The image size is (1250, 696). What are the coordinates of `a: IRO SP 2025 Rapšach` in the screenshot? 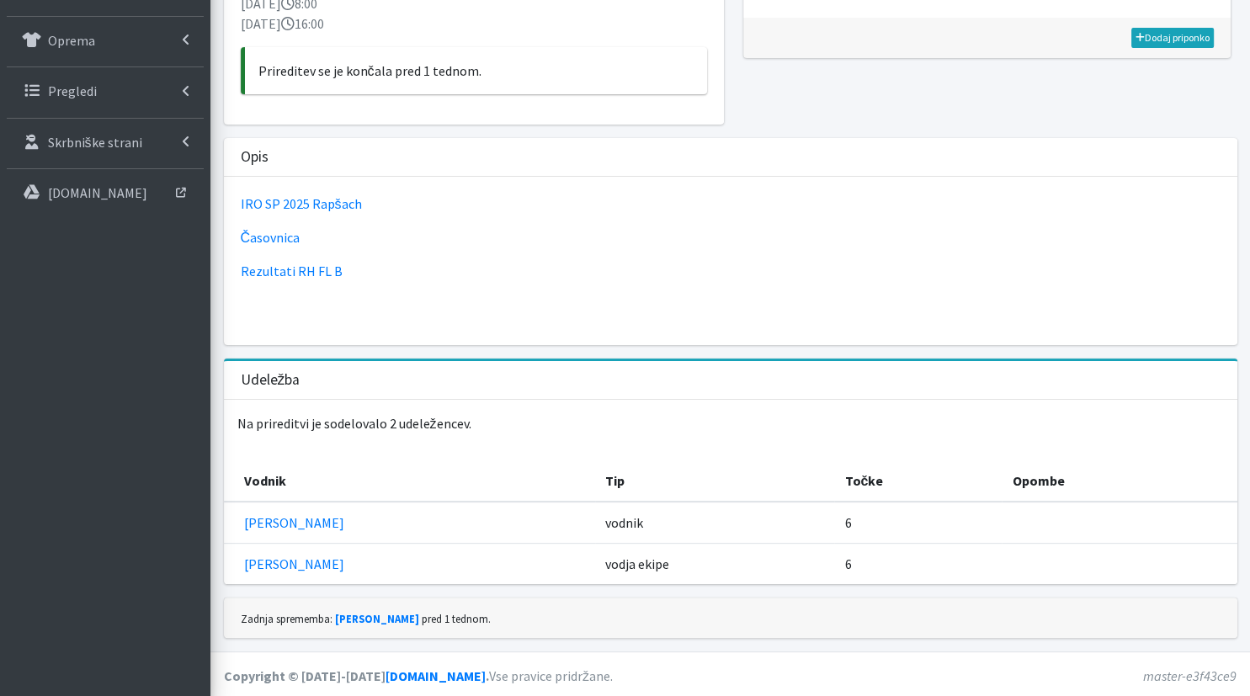 It's located at (301, 204).